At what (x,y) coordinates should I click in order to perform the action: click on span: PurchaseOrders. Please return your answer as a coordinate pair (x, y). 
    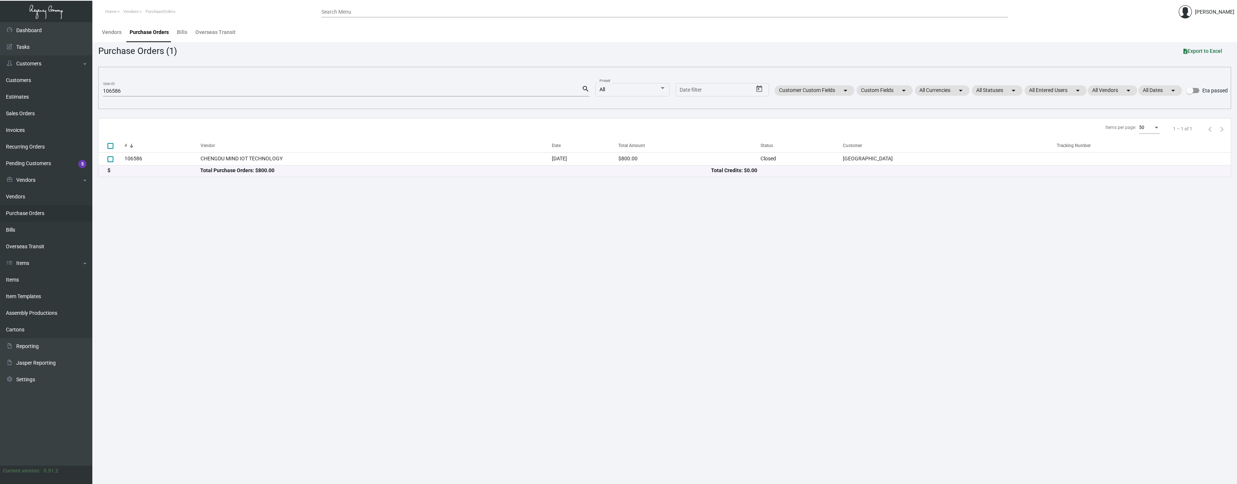
    Looking at the image, I should click on (160, 11).